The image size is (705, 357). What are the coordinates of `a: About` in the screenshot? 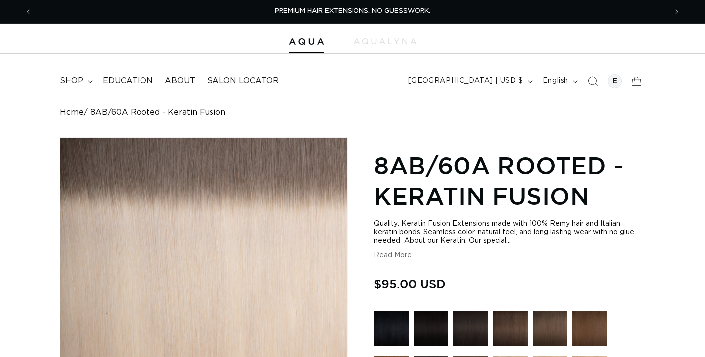 It's located at (180, 80).